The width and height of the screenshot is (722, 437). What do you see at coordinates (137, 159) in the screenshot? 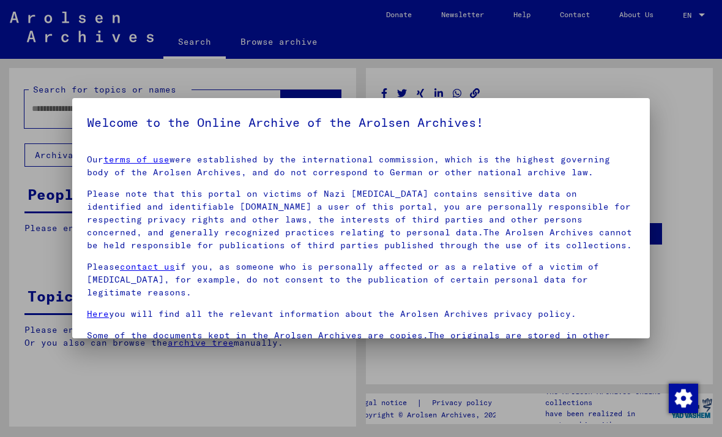
I see `a: terms of use` at bounding box center [137, 159].